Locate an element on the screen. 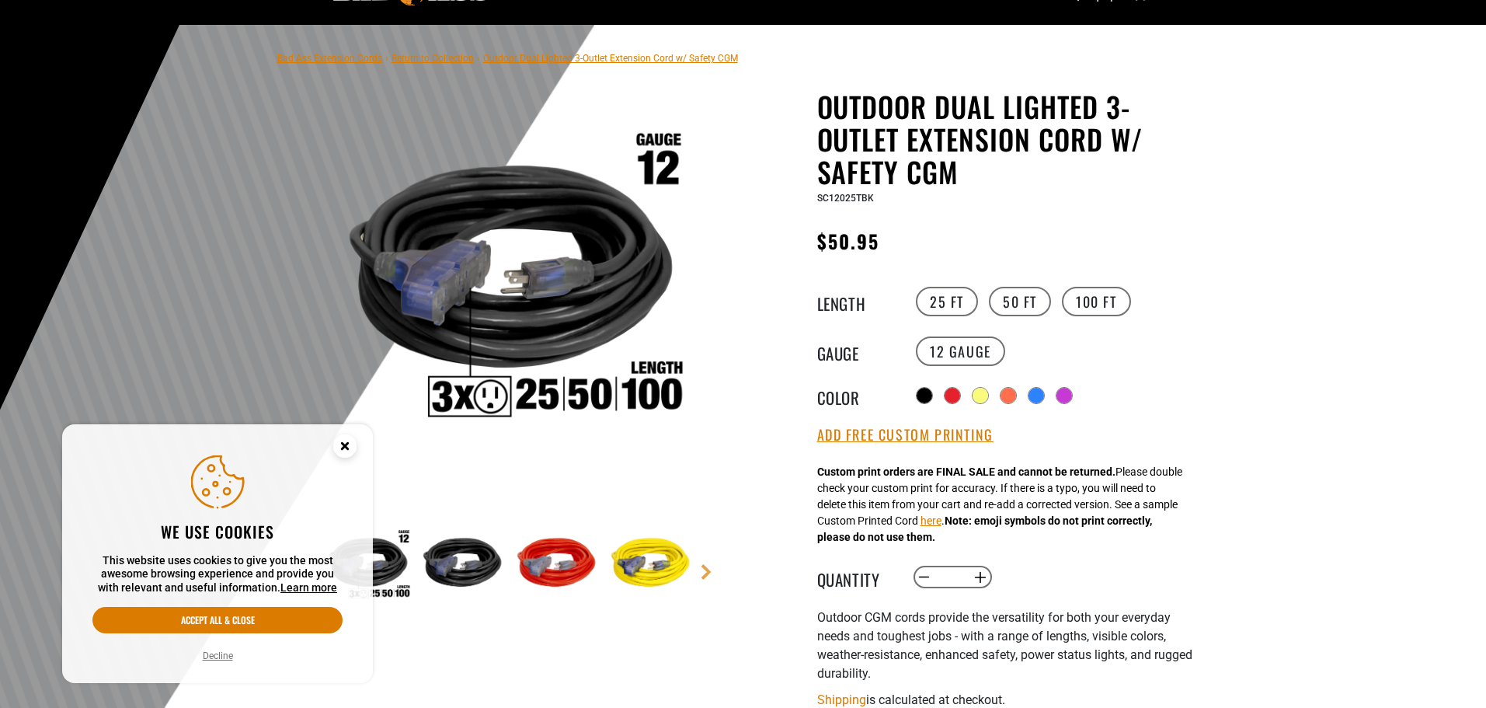 The width and height of the screenshot is (1486, 708). label: 12 Gauge is located at coordinates (960, 351).